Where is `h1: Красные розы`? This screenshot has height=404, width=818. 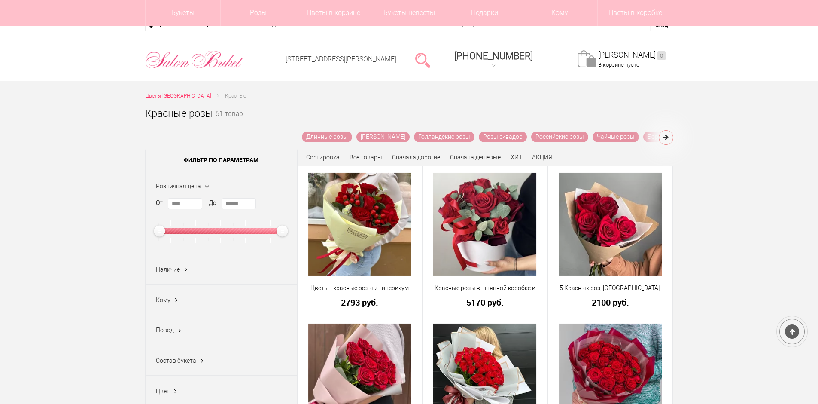 h1: Красные розы is located at coordinates (179, 113).